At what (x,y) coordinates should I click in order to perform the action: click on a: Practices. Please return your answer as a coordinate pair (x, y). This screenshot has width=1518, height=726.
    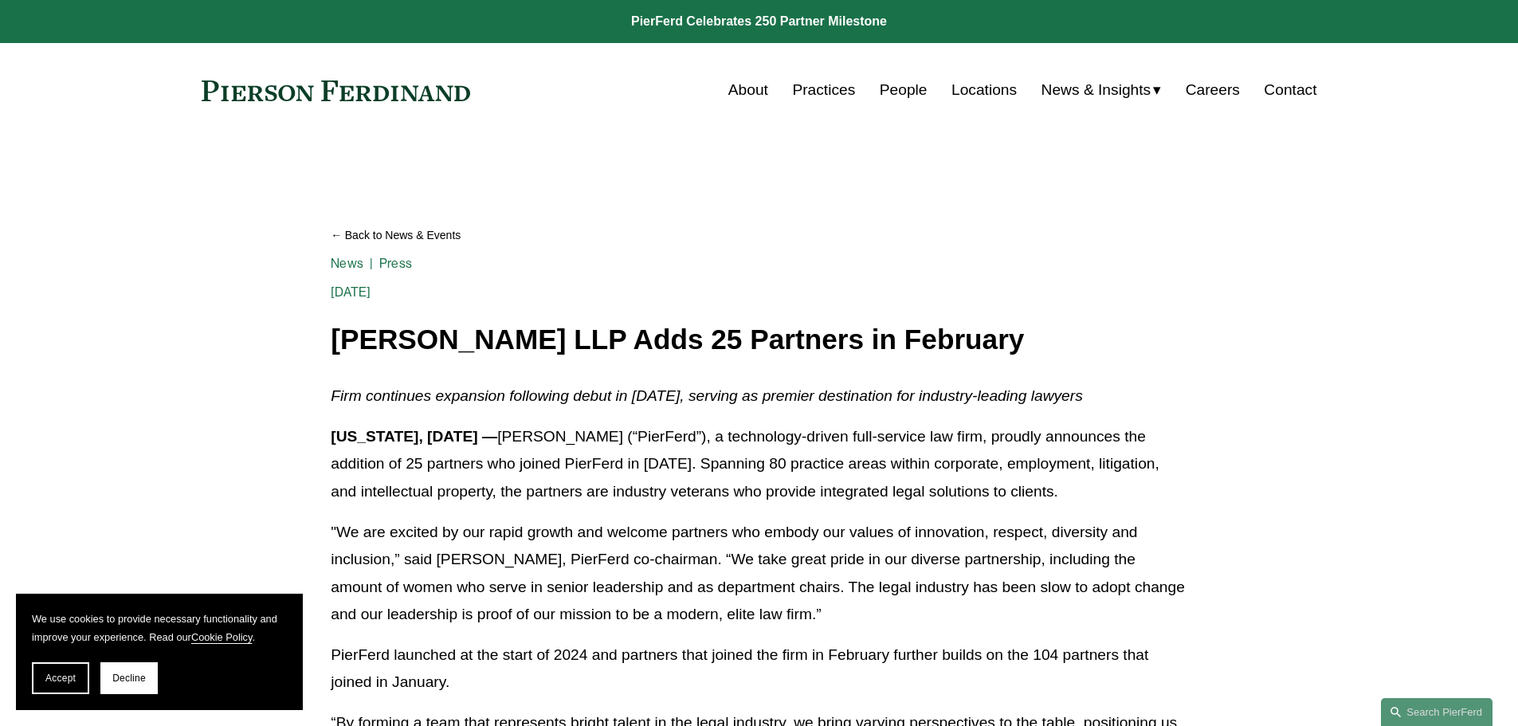
    Looking at the image, I should click on (823, 90).